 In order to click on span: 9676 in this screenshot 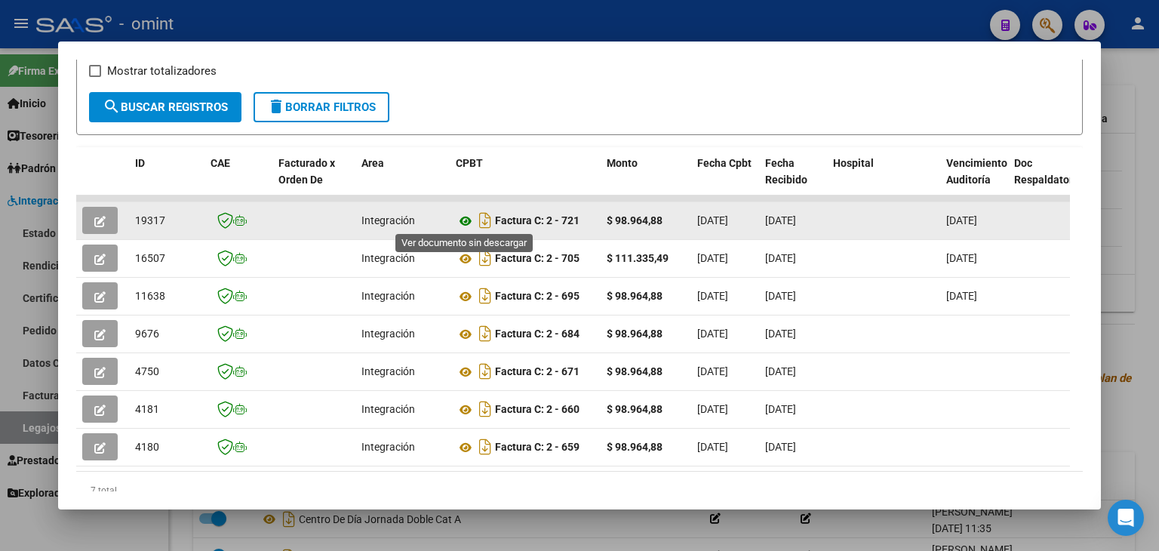, I will do `click(147, 333)`.